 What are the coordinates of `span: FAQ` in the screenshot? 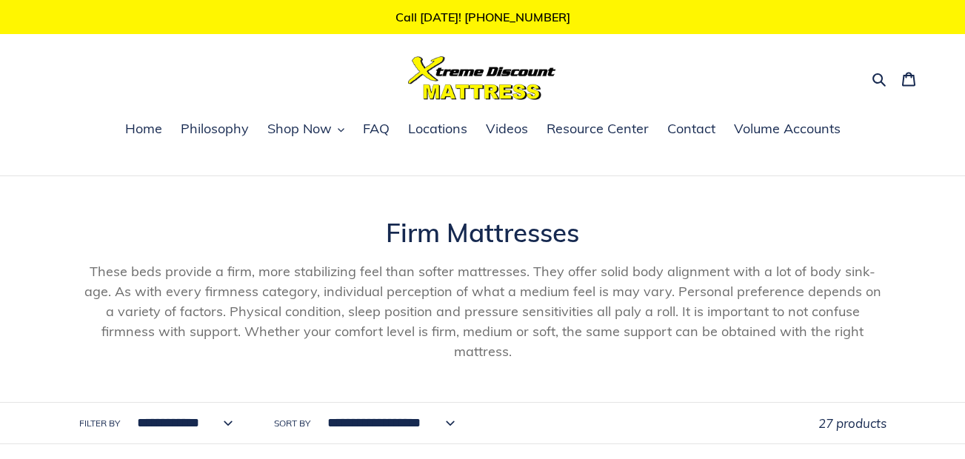 It's located at (376, 129).